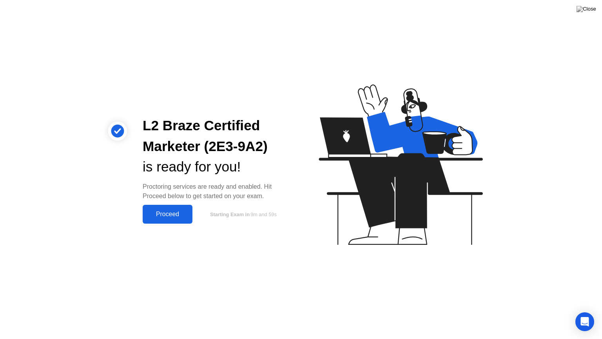  I want to click on div: L2 Braze Certified Marketer (2E3-9A2), so click(216, 136).